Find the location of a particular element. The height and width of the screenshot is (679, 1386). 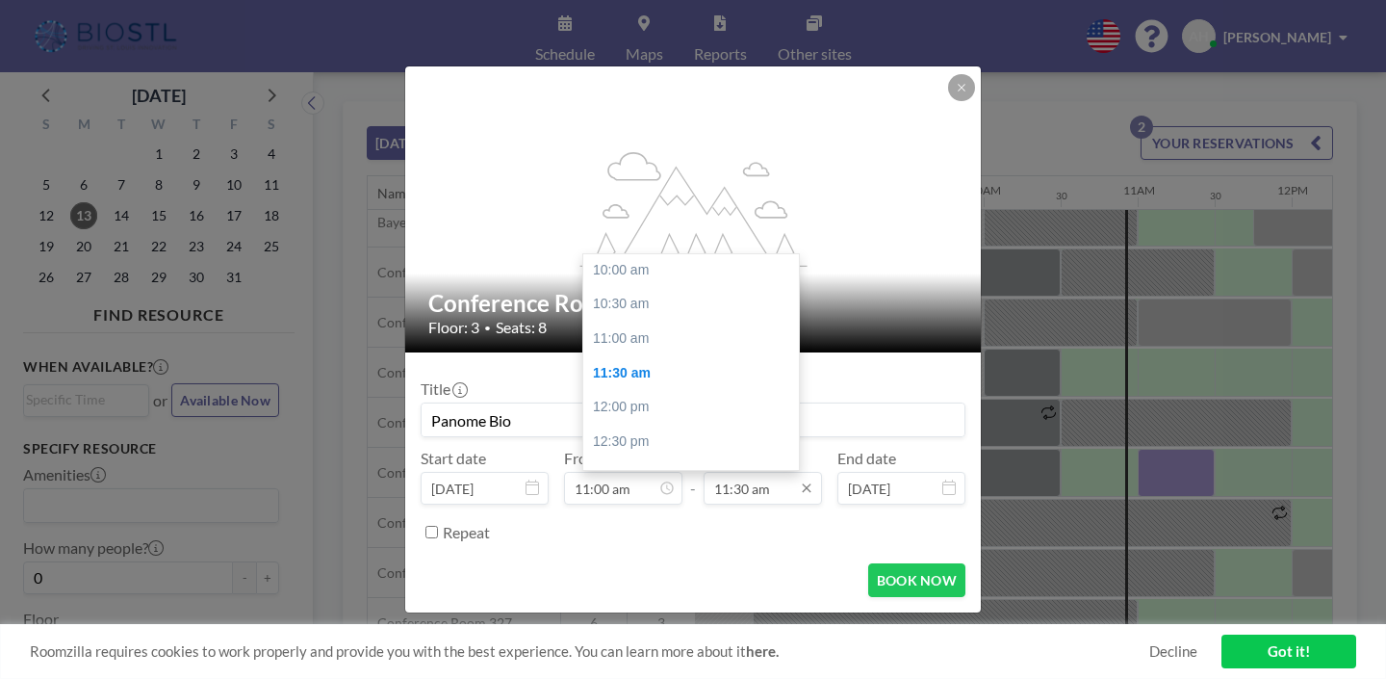

input: Alexandra's reservation is located at coordinates (693, 420).